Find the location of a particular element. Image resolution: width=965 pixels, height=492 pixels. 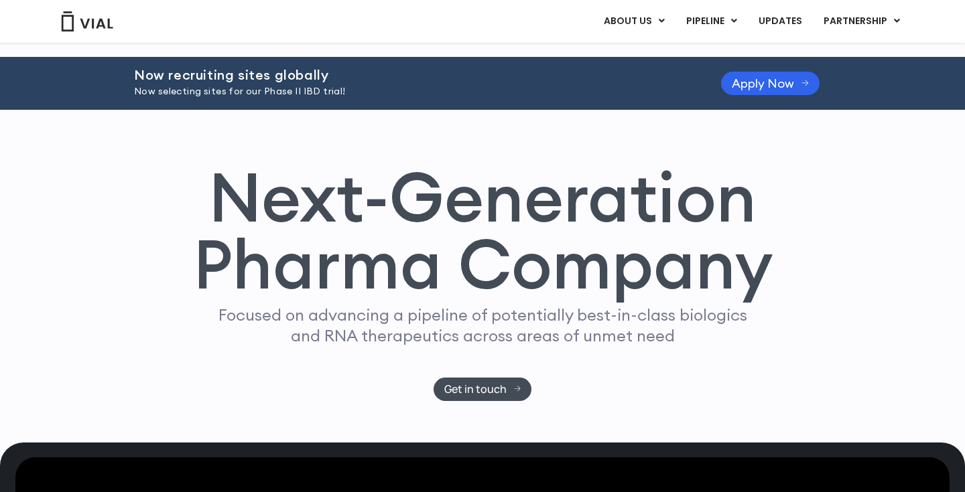

a: Apply Now is located at coordinates (770, 83).